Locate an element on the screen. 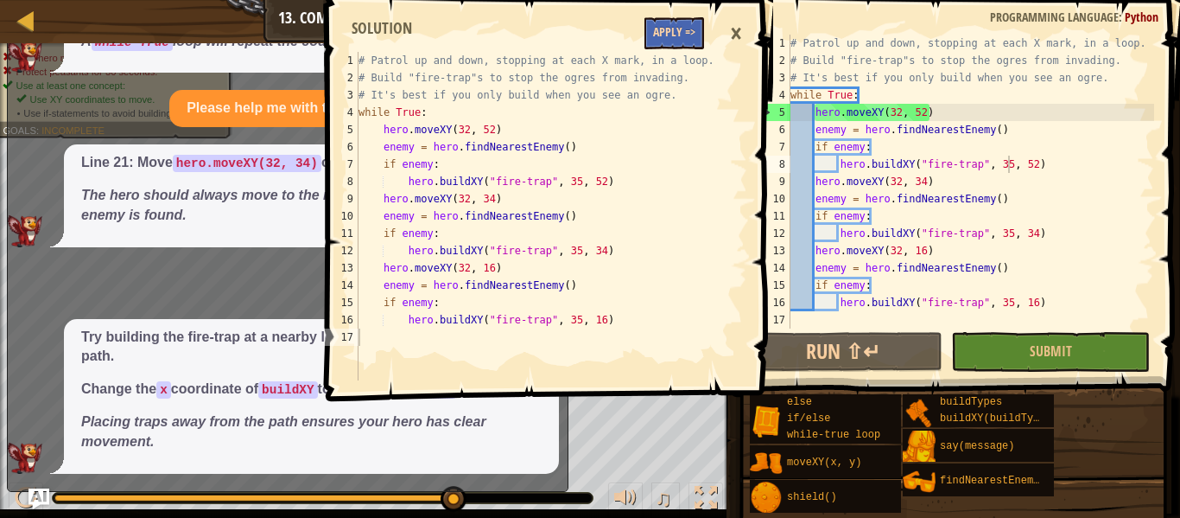 Image resolution: width=1180 pixels, height=518 pixels. span: else is located at coordinates (799, 402).